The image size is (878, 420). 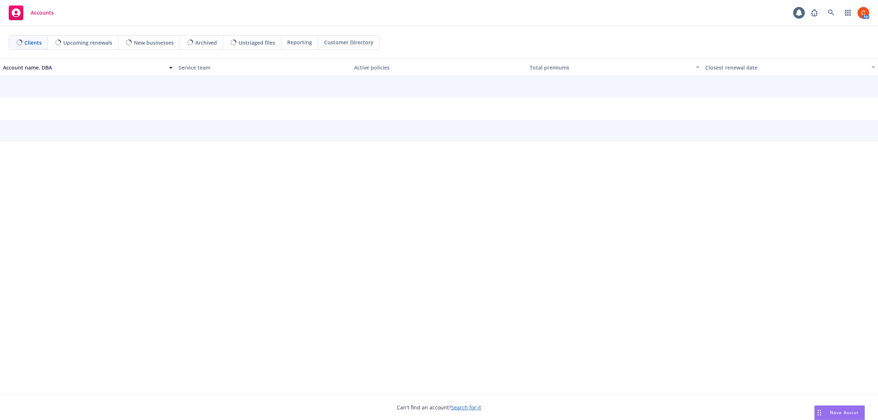 What do you see at coordinates (154, 42) in the screenshot?
I see `span: New businesses` at bounding box center [154, 42].